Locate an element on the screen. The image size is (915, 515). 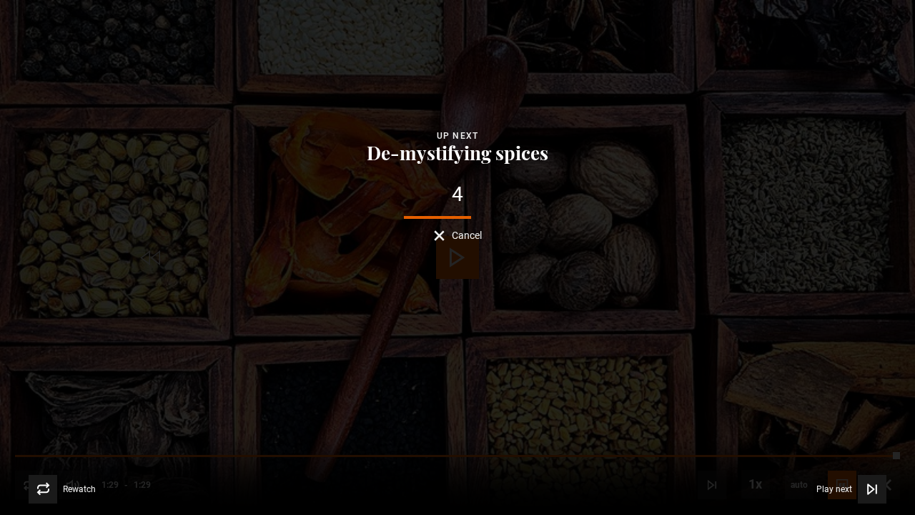
button: De-mystifying spices is located at coordinates (458, 153).